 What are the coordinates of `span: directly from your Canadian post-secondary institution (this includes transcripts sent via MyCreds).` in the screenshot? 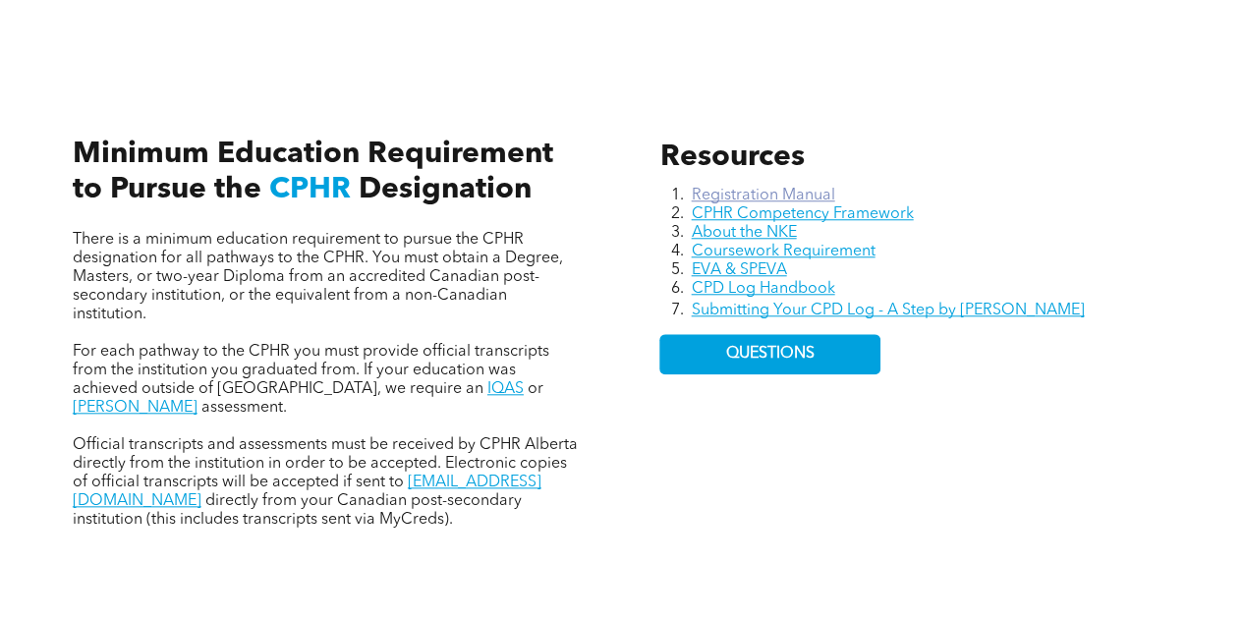 It's located at (297, 510).